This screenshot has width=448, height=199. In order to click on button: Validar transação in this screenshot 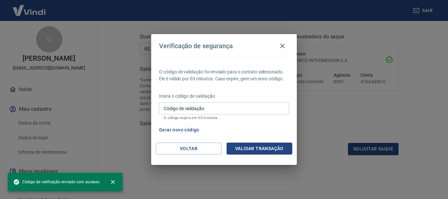, I will do `click(259, 148)`.